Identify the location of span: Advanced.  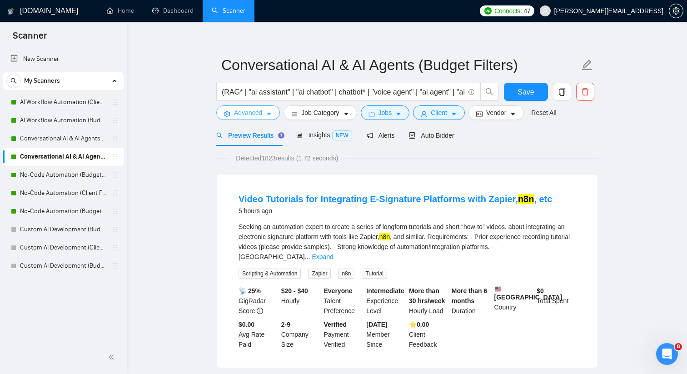
(248, 113).